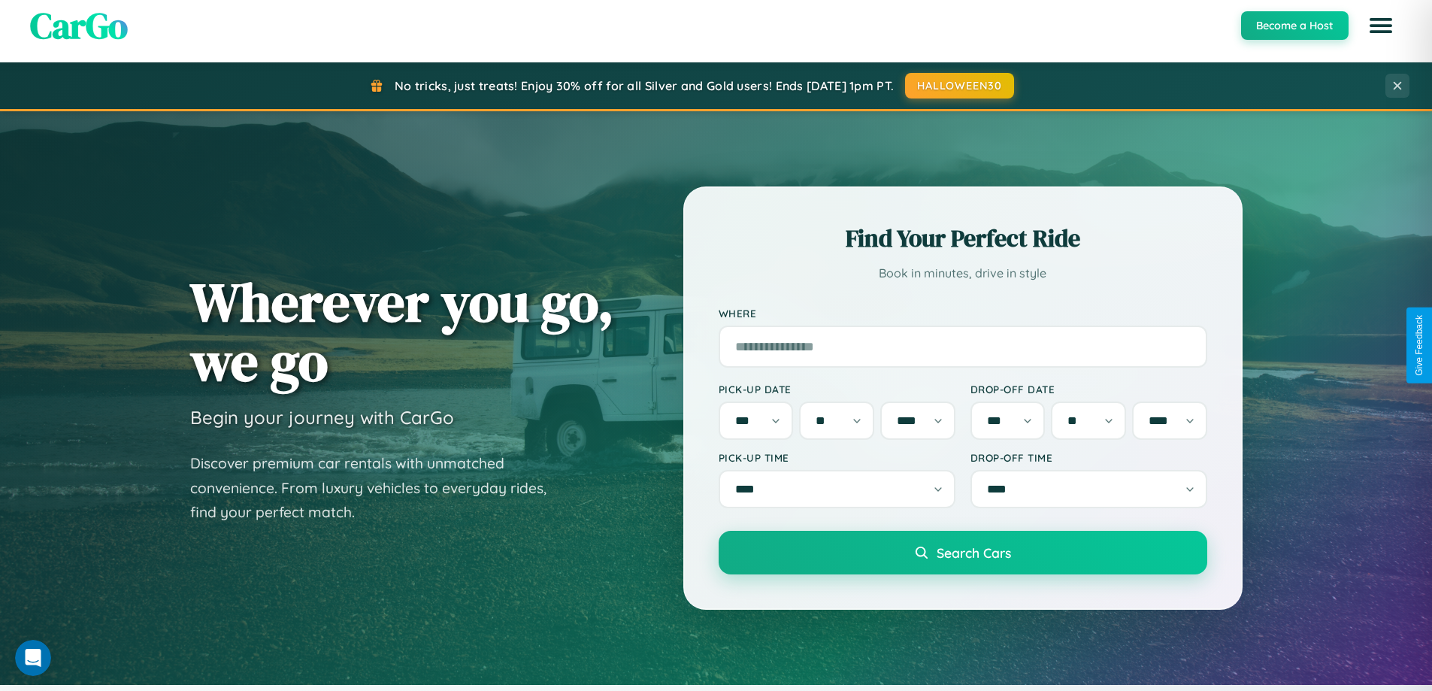 This screenshot has height=691, width=1432. I want to click on button: HALLOWEEN30, so click(959, 86).